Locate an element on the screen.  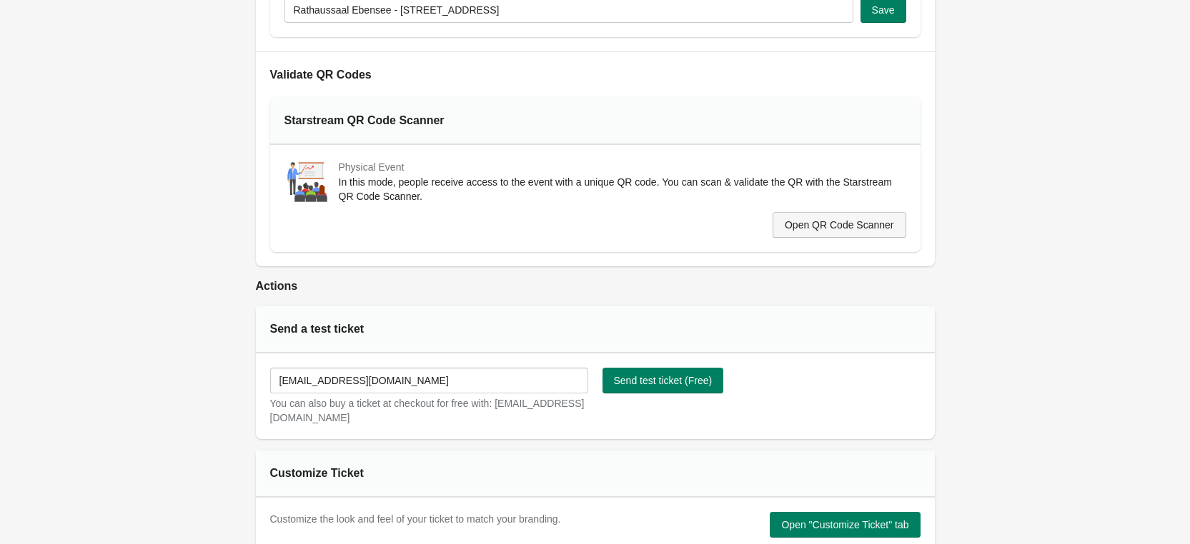
span: Send test ticket (Free) is located at coordinates (663, 381).